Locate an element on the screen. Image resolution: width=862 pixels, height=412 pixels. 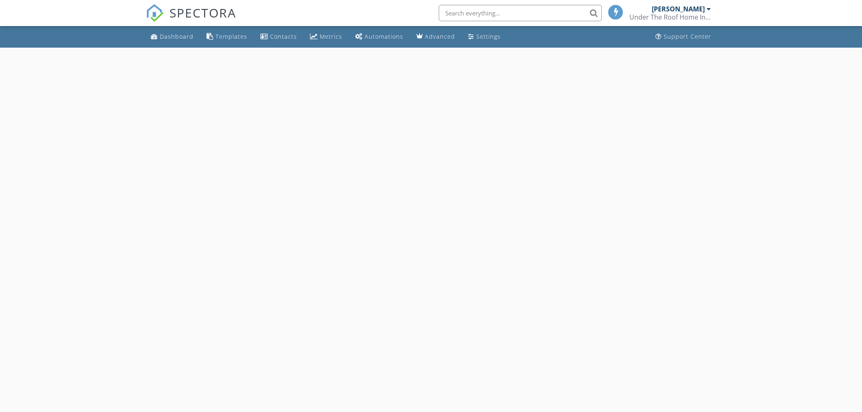
a: Templates is located at coordinates (227, 37).